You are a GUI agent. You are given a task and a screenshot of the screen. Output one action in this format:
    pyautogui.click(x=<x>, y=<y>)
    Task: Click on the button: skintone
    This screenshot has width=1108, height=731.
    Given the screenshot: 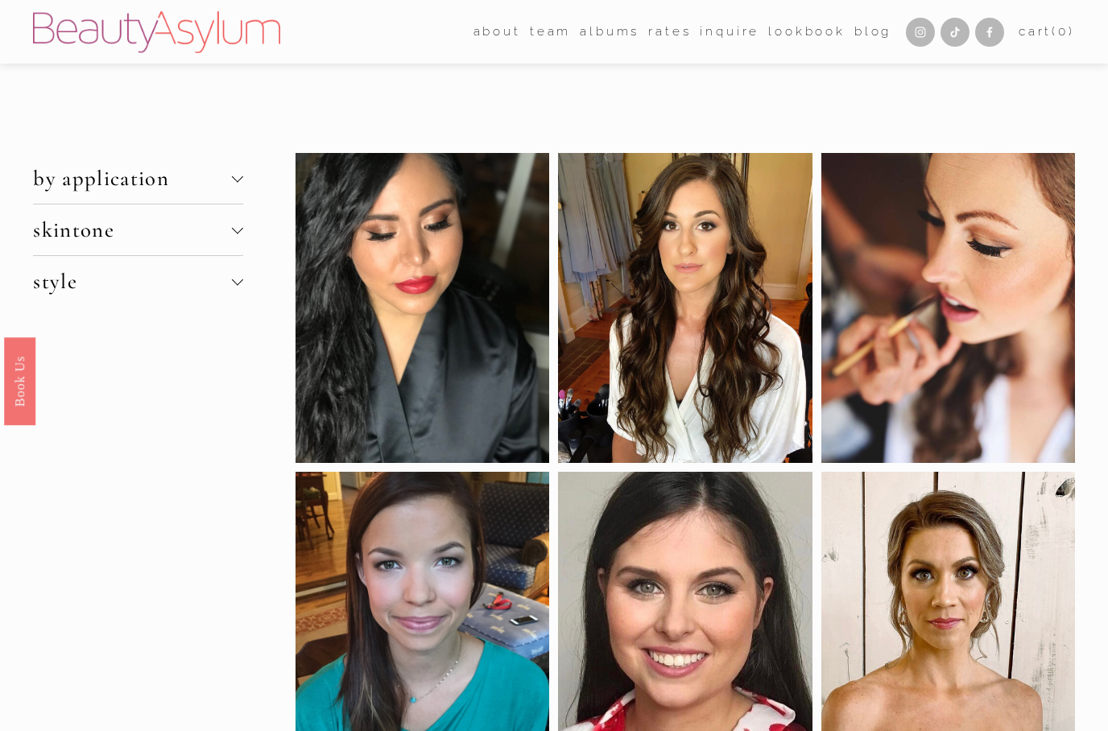 What is the action you would take?
    pyautogui.click(x=138, y=229)
    